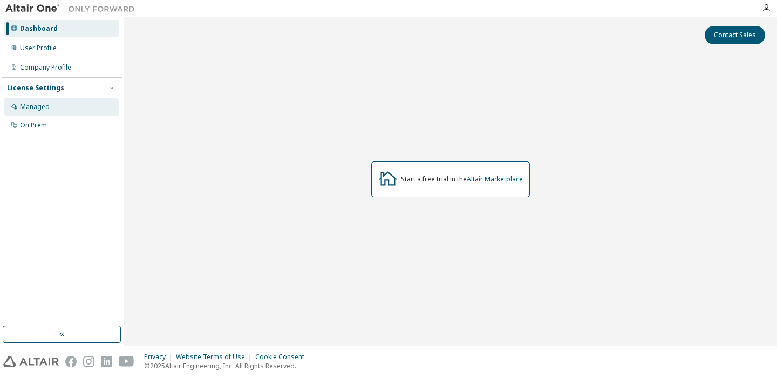  I want to click on div: Dashboard, so click(39, 29).